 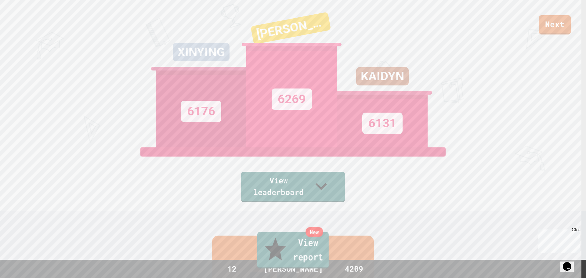 What do you see at coordinates (292, 99) in the screenshot?
I see `div: 6269` at bounding box center [292, 99].